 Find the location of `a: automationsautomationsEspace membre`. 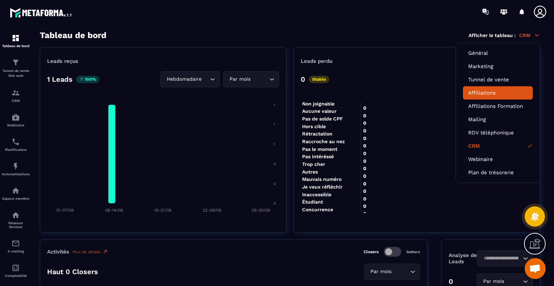

a: automationsautomationsEspace membre is located at coordinates (16, 193).